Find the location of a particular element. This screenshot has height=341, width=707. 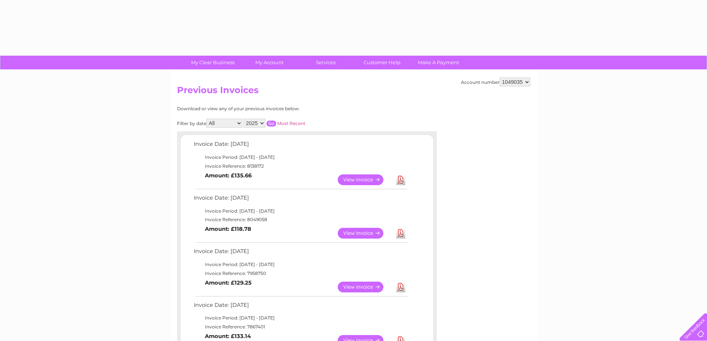

td: Invoice Reference: 7867401 is located at coordinates (300, 327).